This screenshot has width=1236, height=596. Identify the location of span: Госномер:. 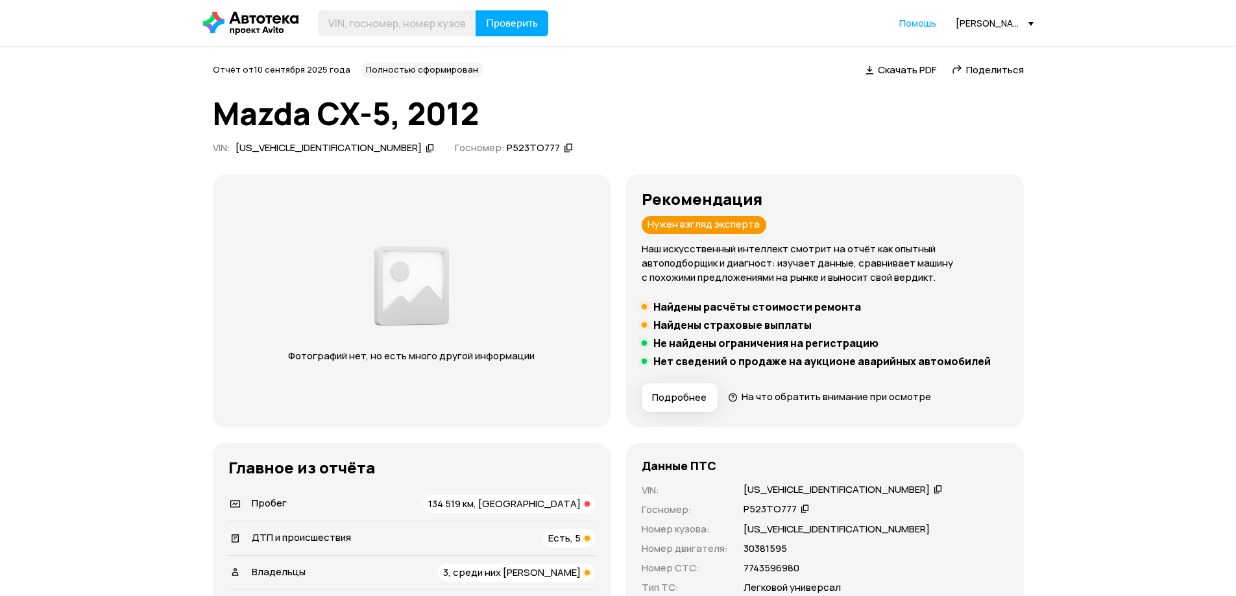
(479, 147).